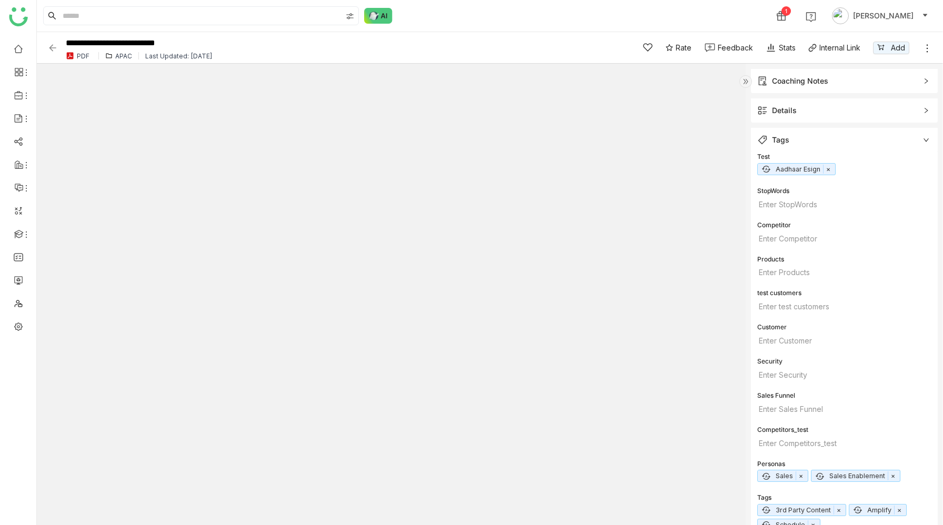 The image size is (943, 525). I want to click on div: Security, so click(844, 362).